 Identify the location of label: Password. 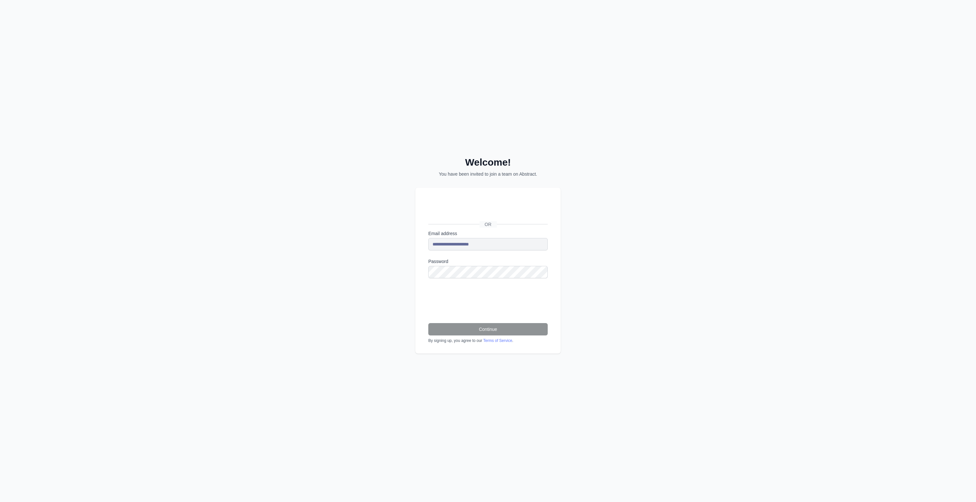
(488, 261).